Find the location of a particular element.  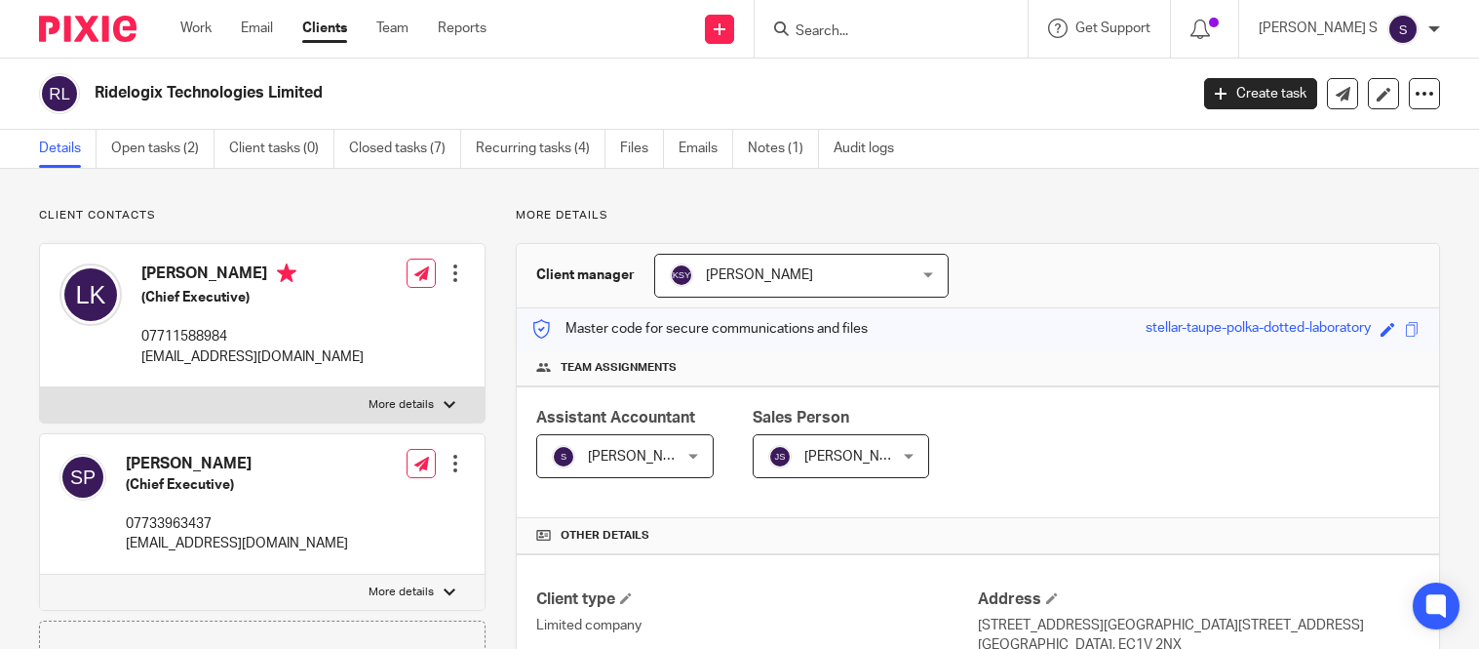

a: Team is located at coordinates (392, 28).